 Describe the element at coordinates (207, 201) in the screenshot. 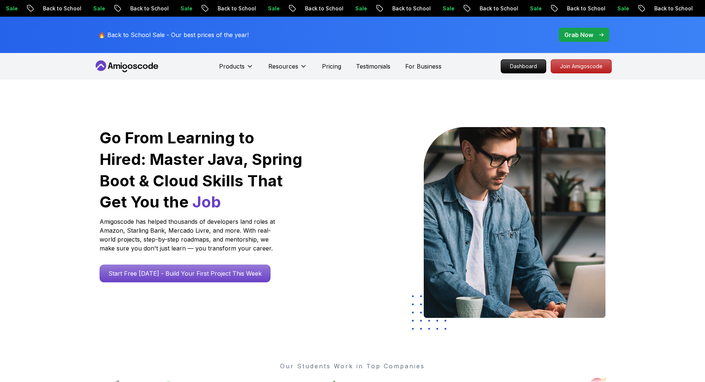

I see `span: Job` at that location.